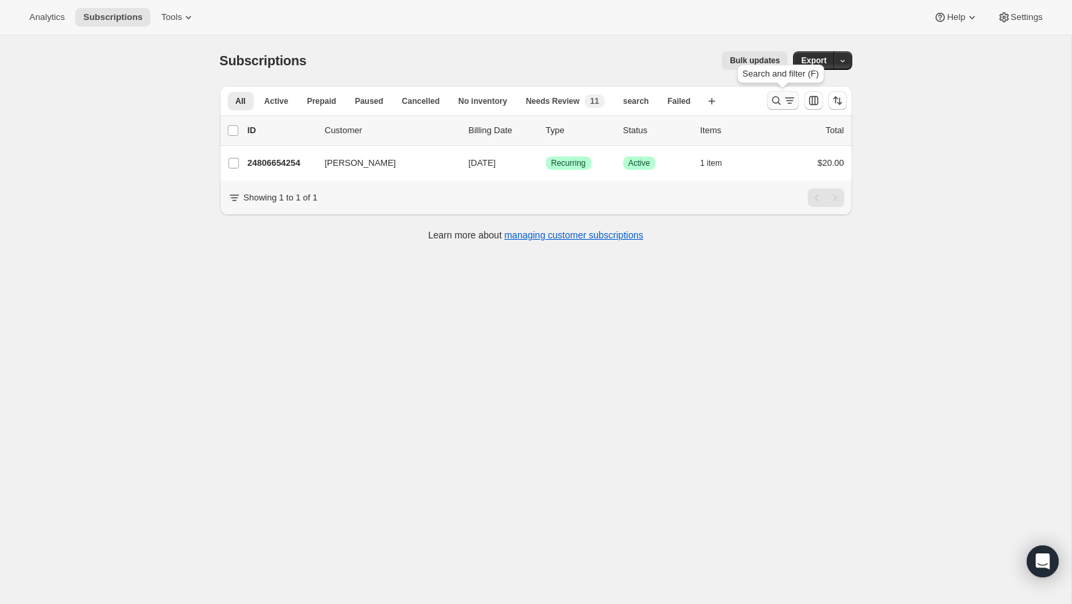 The image size is (1072, 604). Describe the element at coordinates (956, 17) in the screenshot. I see `button: Help` at that location.